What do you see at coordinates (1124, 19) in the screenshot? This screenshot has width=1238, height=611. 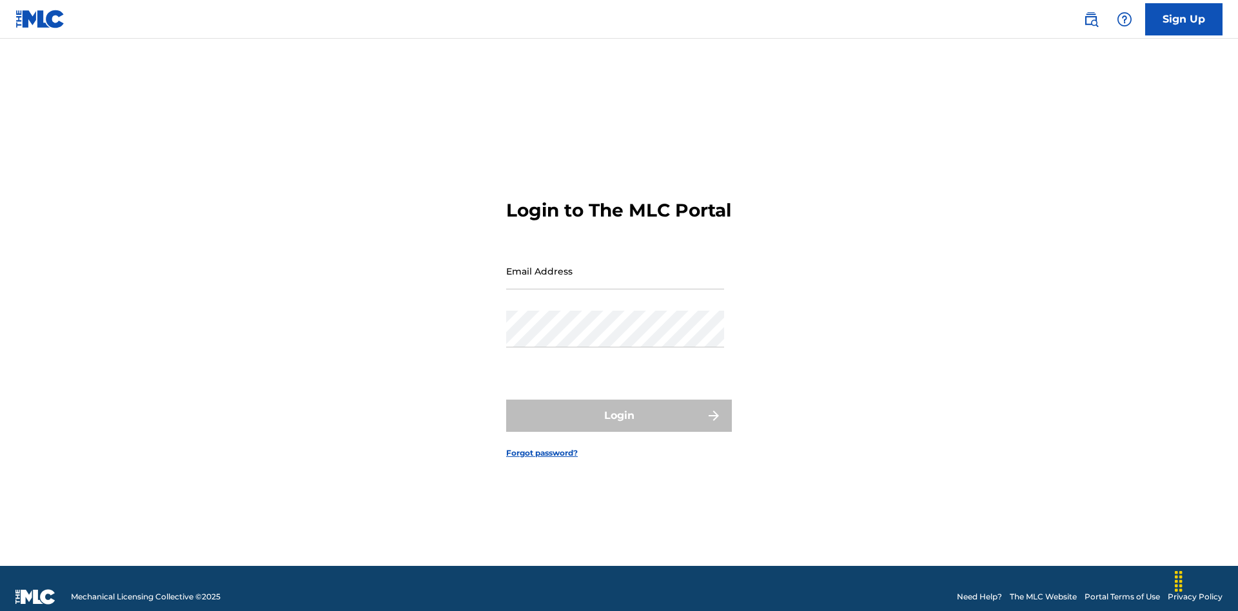 I see `div: Help` at bounding box center [1124, 19].